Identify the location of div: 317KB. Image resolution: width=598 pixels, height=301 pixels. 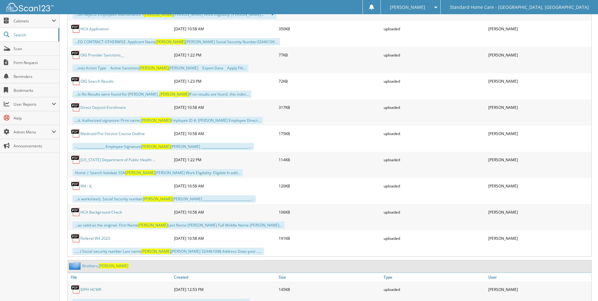
(329, 107).